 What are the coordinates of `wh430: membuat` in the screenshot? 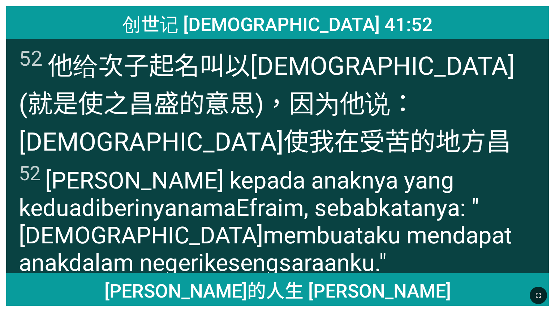 It's located at (265, 249).